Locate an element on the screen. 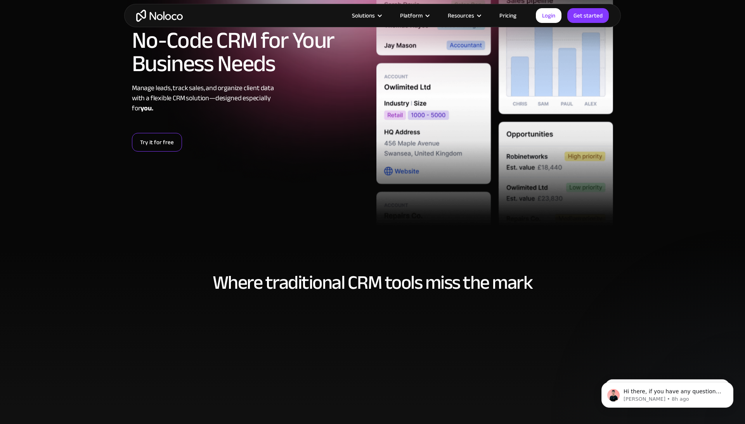 The width and height of the screenshot is (745, 424). a: Try it for free is located at coordinates (157, 142).